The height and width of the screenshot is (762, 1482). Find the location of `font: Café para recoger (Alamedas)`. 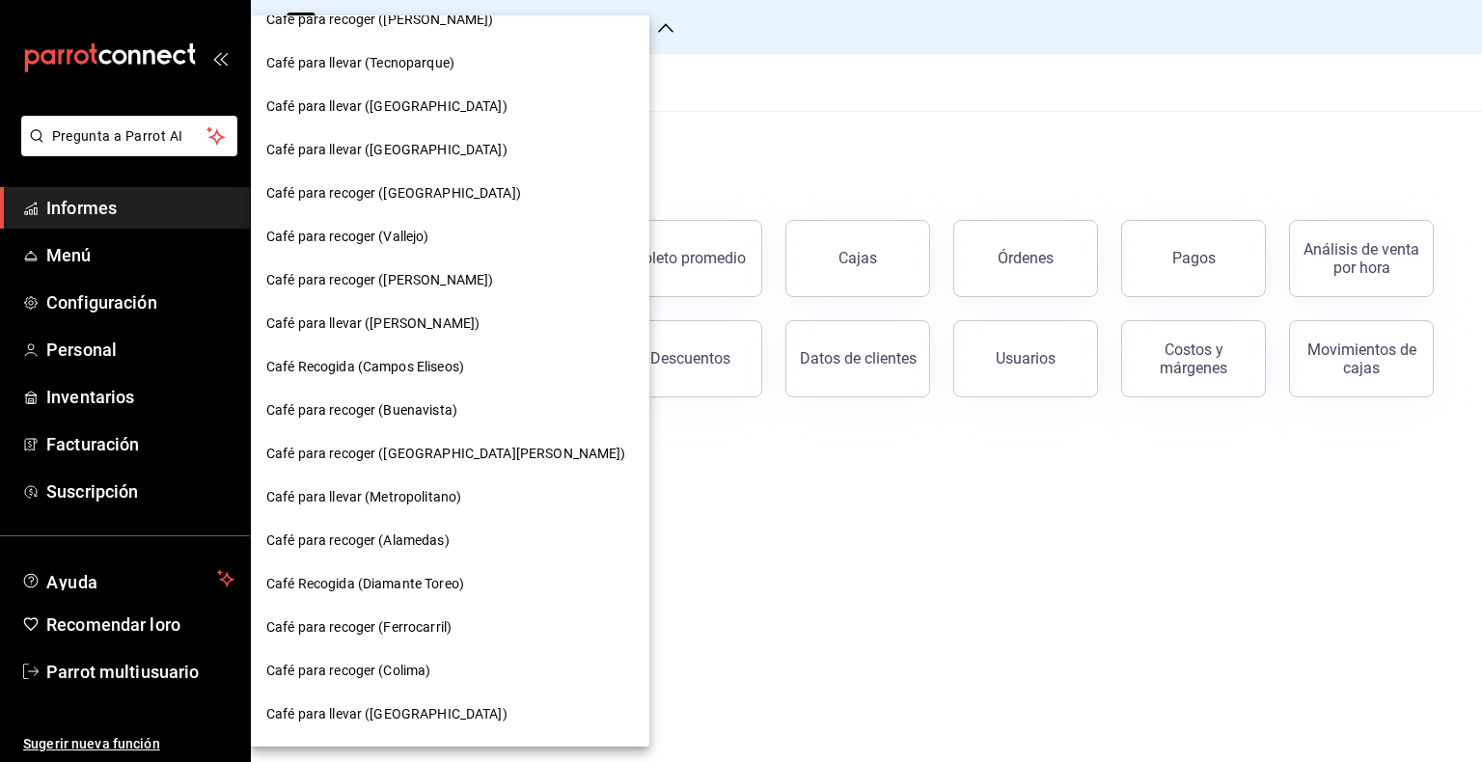

font: Café para recoger (Alamedas) is located at coordinates (358, 540).